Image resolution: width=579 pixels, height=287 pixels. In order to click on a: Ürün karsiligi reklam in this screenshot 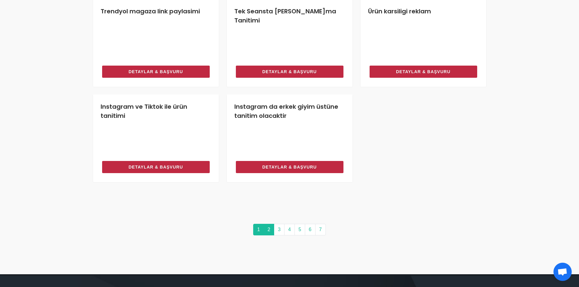, I will do `click(399, 11)`.